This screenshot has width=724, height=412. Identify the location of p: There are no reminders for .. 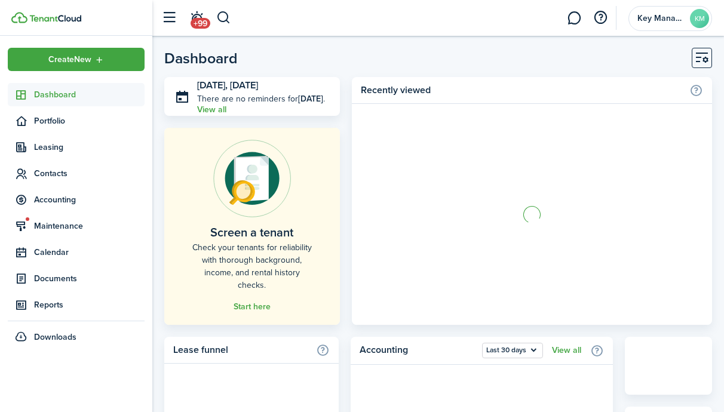
(261, 99).